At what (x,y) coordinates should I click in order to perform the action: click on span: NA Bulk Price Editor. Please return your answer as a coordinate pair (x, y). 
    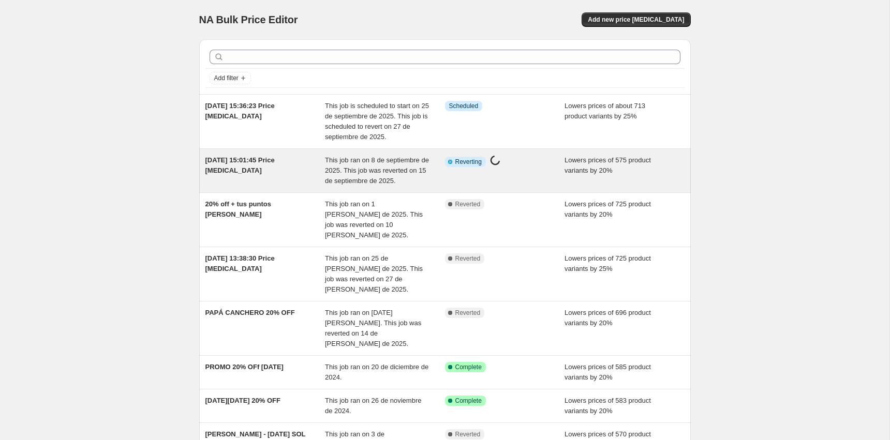
    Looking at the image, I should click on (248, 20).